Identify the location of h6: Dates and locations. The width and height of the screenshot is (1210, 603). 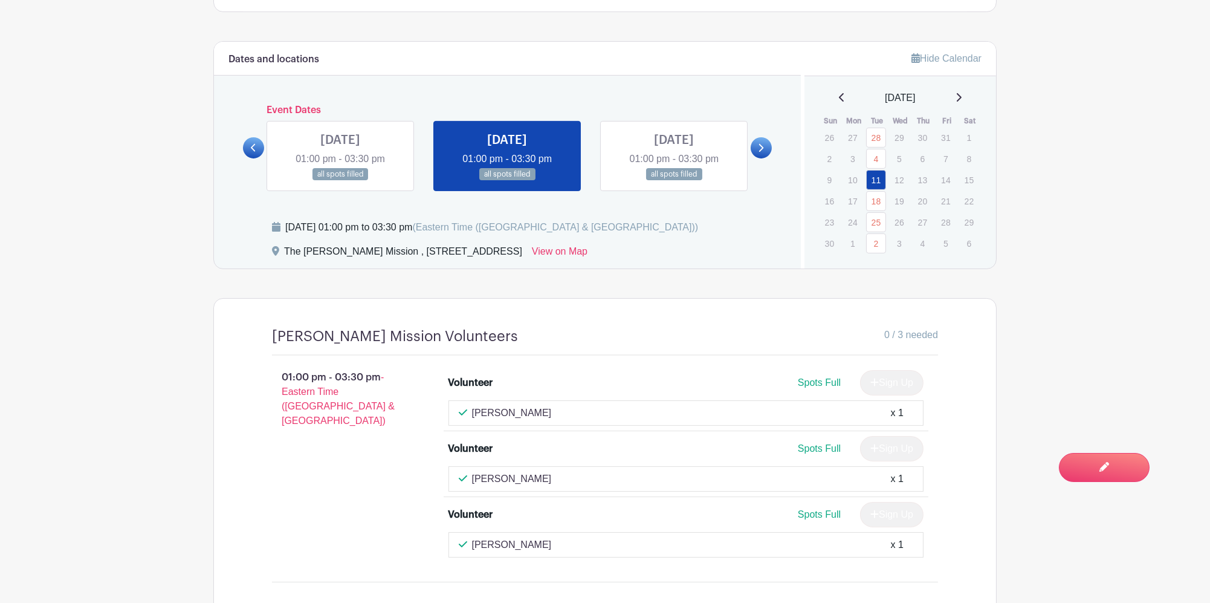
(274, 59).